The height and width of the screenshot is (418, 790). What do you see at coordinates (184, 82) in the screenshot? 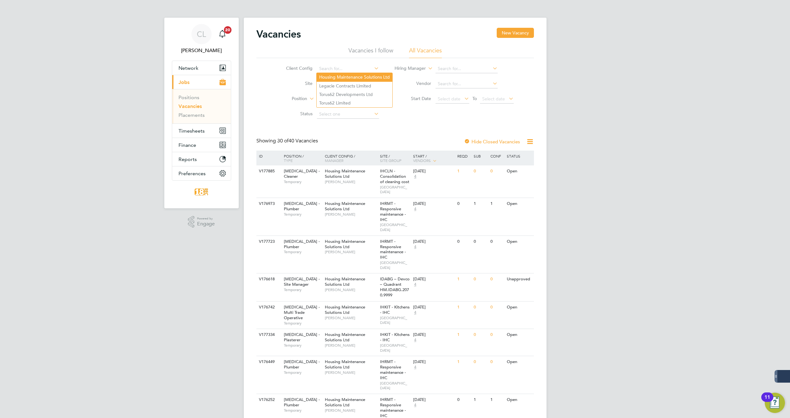
I see `span: Jobs` at bounding box center [184, 82].